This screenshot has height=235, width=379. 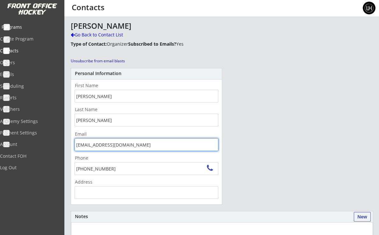 What do you see at coordinates (146, 73) in the screenshot?
I see `div: Personal Information` at bounding box center [146, 73].